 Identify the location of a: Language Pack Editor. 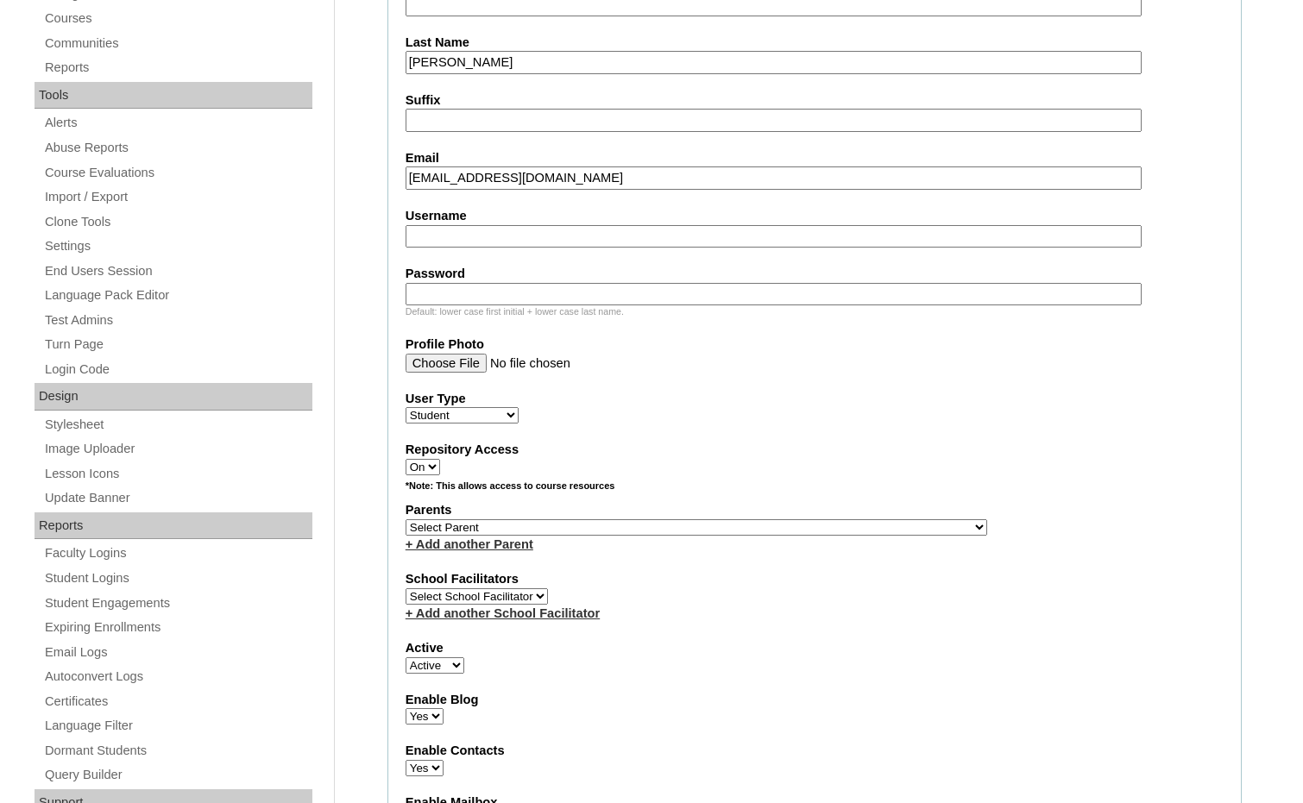
(178, 295).